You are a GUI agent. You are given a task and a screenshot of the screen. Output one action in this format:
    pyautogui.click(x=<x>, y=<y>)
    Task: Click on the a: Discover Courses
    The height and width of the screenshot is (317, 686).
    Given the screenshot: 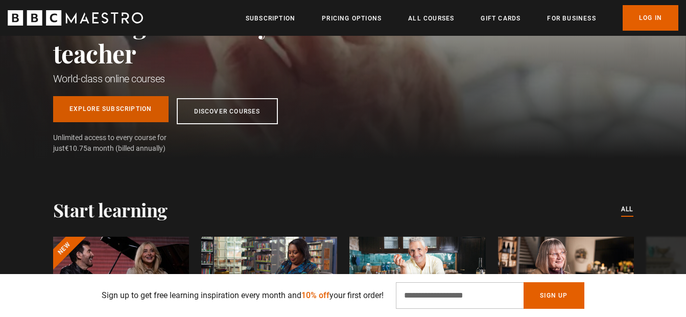 What is the action you would take?
    pyautogui.click(x=227, y=111)
    